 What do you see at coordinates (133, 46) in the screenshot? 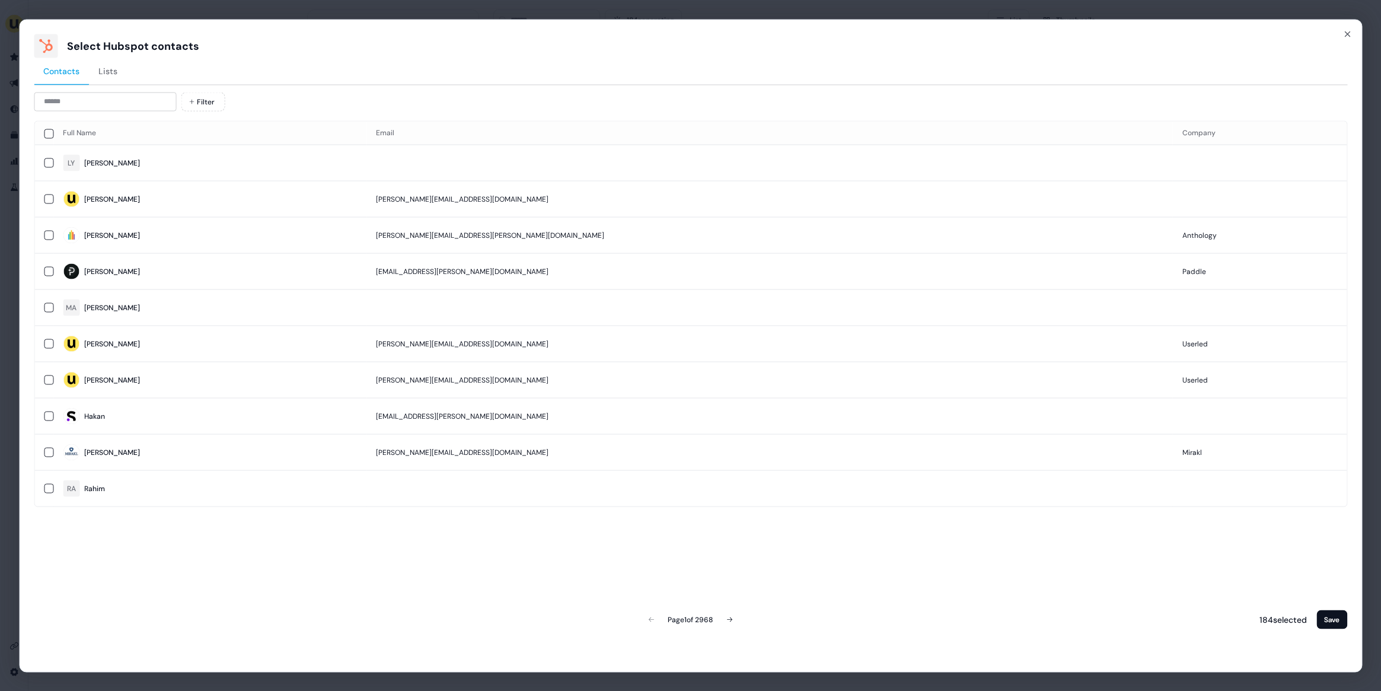
I see `div: Select Hubspot contacts` at bounding box center [133, 46].